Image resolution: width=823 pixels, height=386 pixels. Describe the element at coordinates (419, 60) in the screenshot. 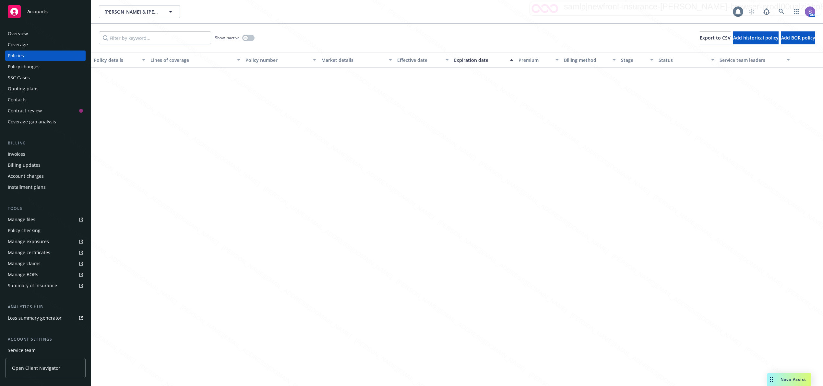

I see `div: Effective date` at that location.